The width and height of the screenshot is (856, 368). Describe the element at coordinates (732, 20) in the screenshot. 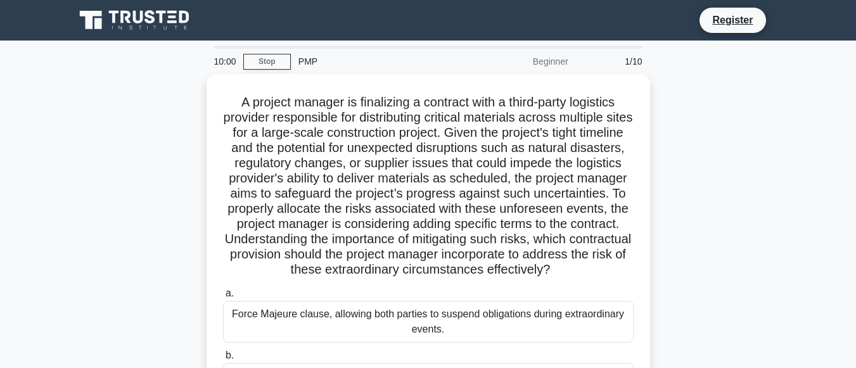

I see `a: Register` at that location.